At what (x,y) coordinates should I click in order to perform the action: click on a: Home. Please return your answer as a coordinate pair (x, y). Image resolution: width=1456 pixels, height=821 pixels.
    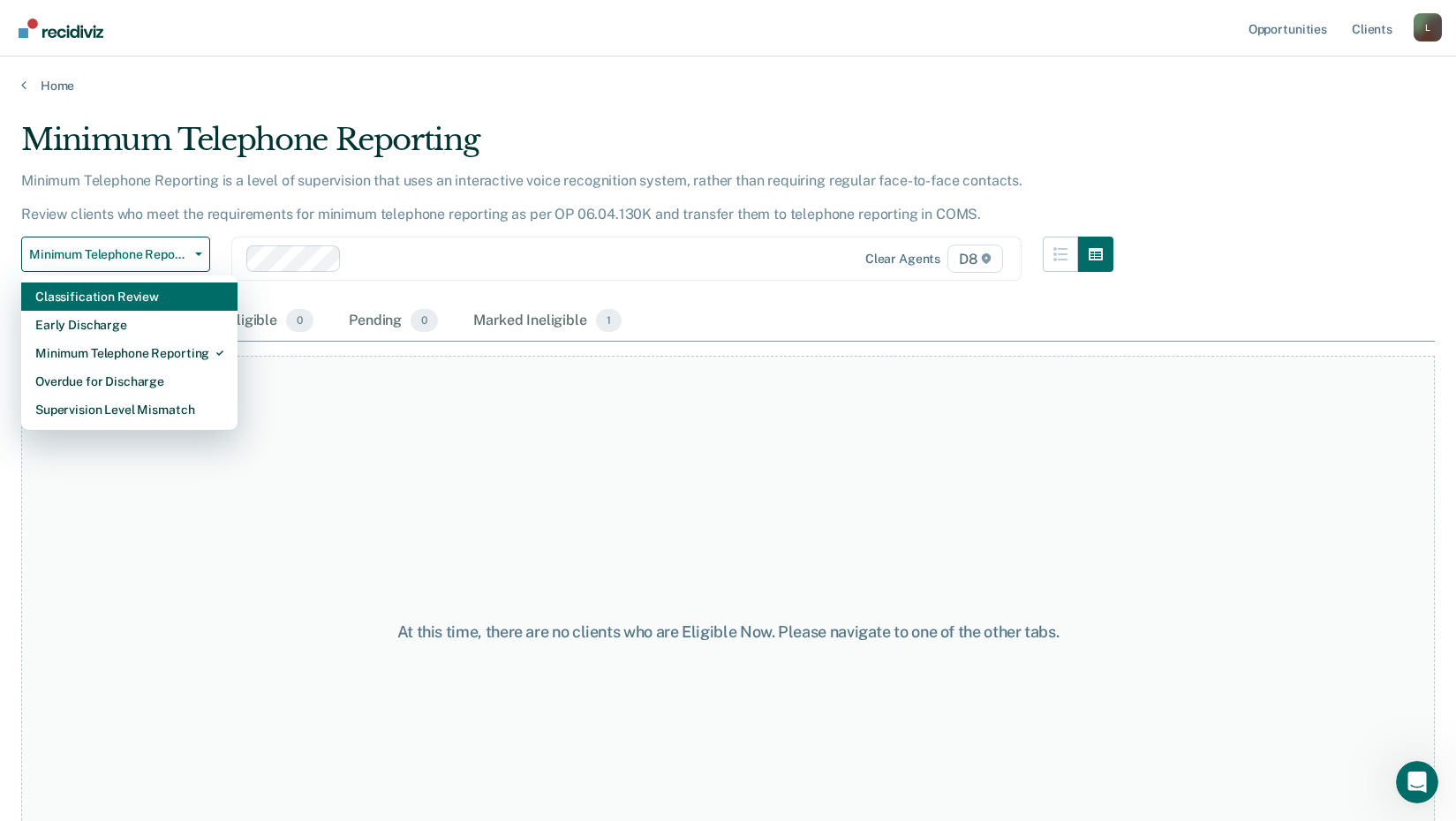
    Looking at the image, I should click on (728, 86).